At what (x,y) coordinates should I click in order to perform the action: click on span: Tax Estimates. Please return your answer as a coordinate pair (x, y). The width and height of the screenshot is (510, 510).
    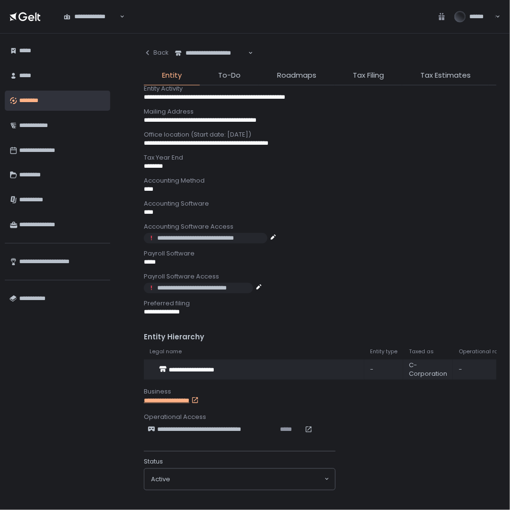
    Looking at the image, I should click on (446, 75).